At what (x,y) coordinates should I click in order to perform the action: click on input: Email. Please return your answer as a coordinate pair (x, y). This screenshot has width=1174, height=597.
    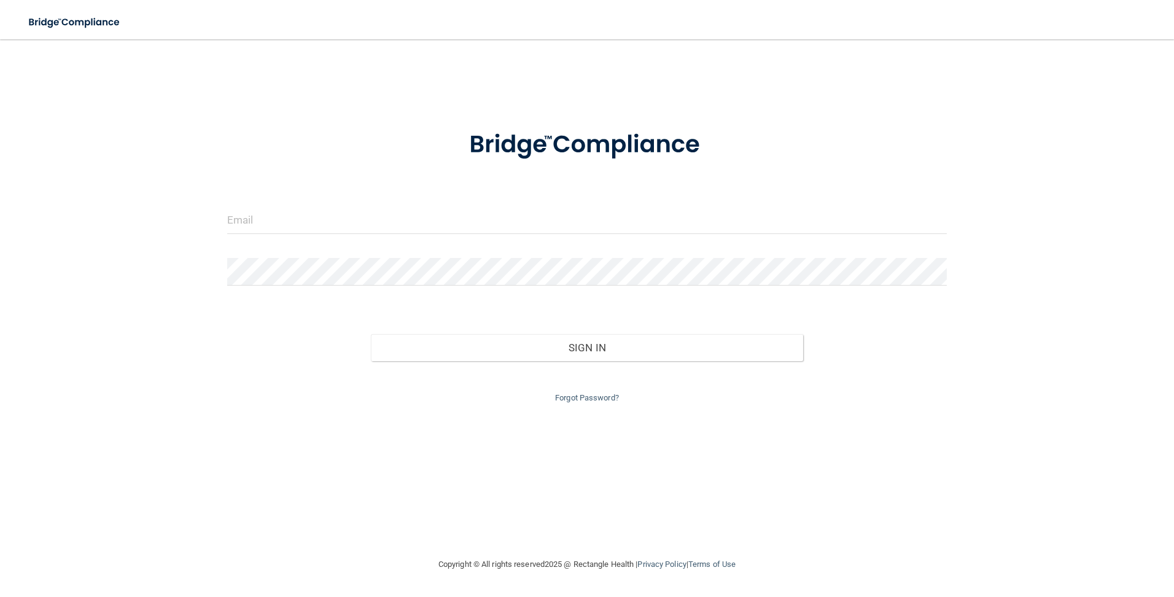
    Looking at the image, I should click on (587, 220).